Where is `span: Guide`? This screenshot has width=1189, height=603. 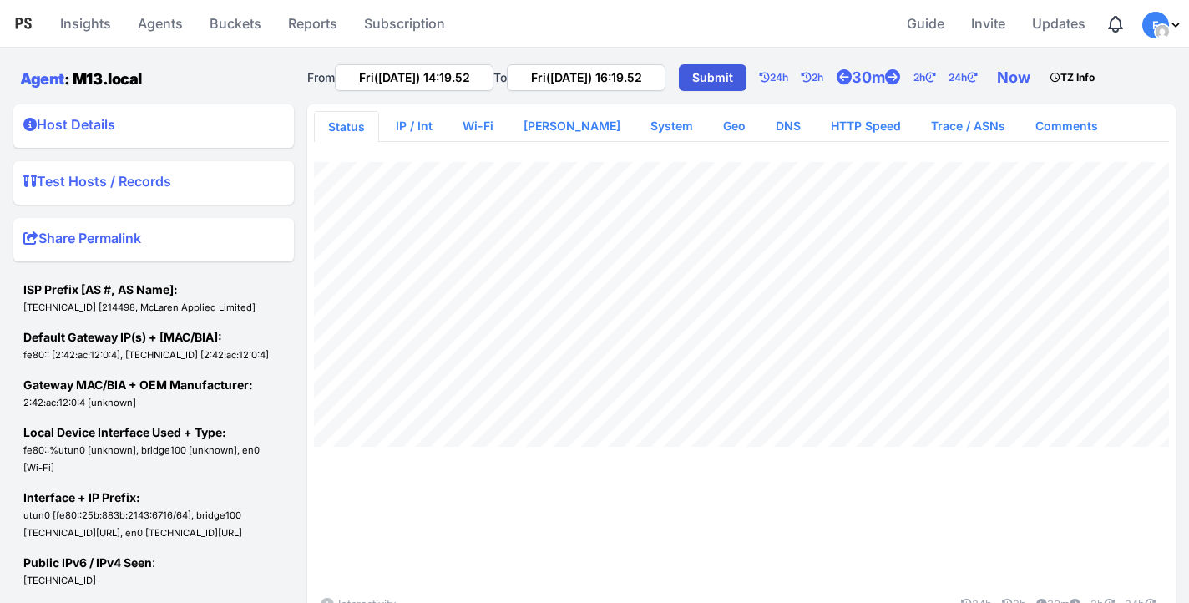
span: Guide is located at coordinates (925, 23).